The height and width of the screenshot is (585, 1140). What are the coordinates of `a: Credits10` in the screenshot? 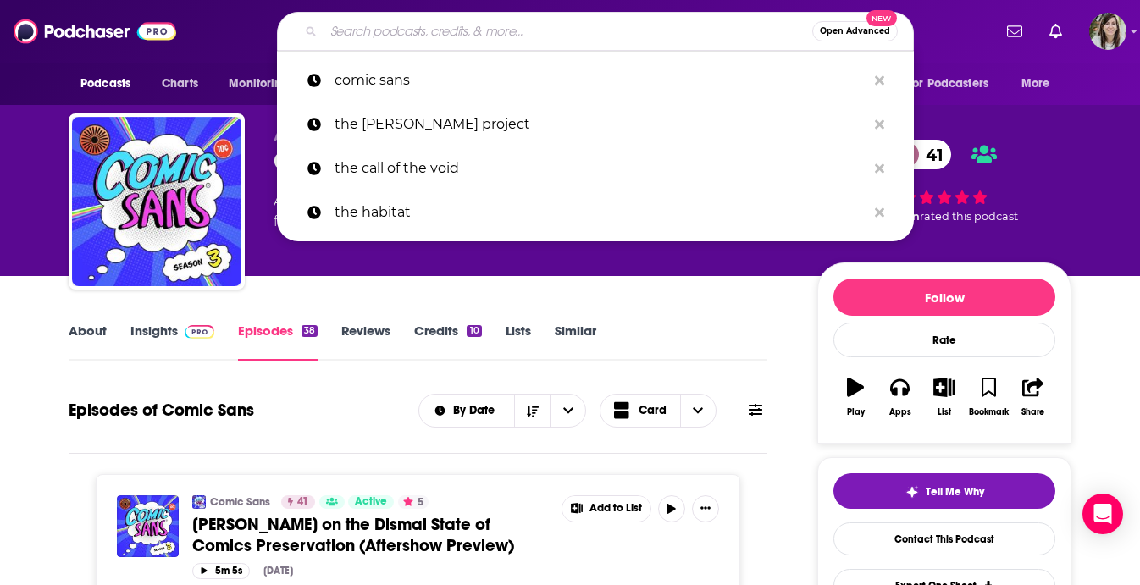 It's located at (447, 342).